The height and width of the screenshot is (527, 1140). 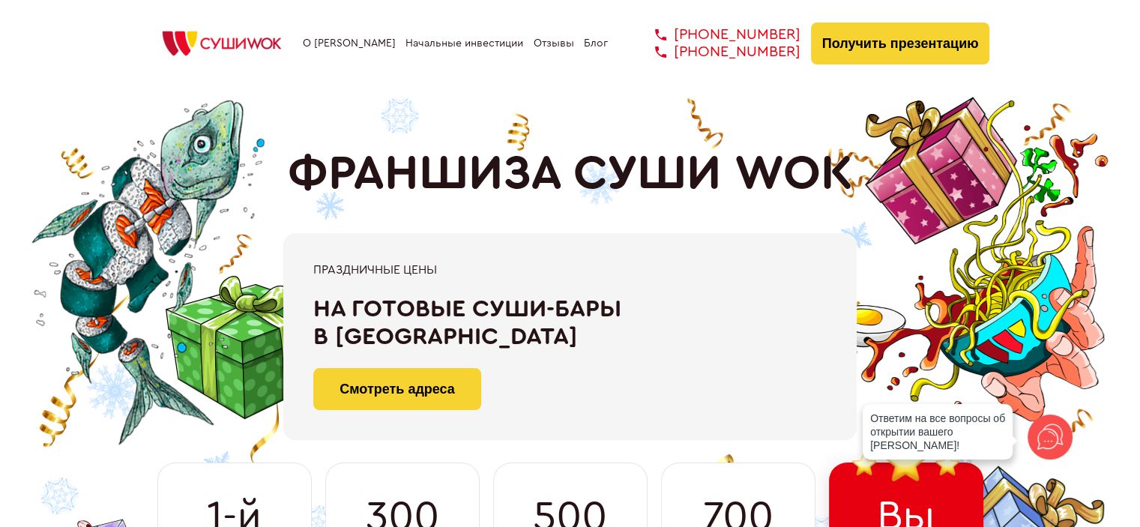 What do you see at coordinates (570, 174) in the screenshot?
I see `h1: ФРАНШИЗА СУШИ WOK` at bounding box center [570, 174].